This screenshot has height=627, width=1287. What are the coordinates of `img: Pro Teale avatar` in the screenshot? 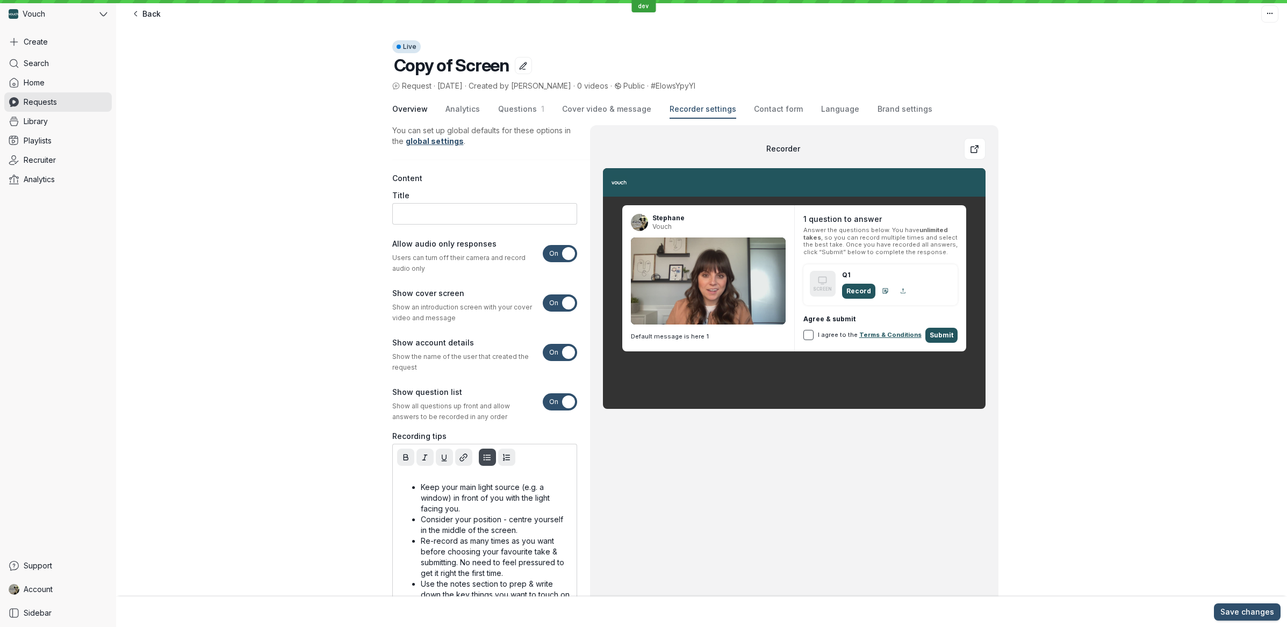 It's located at (14, 589).